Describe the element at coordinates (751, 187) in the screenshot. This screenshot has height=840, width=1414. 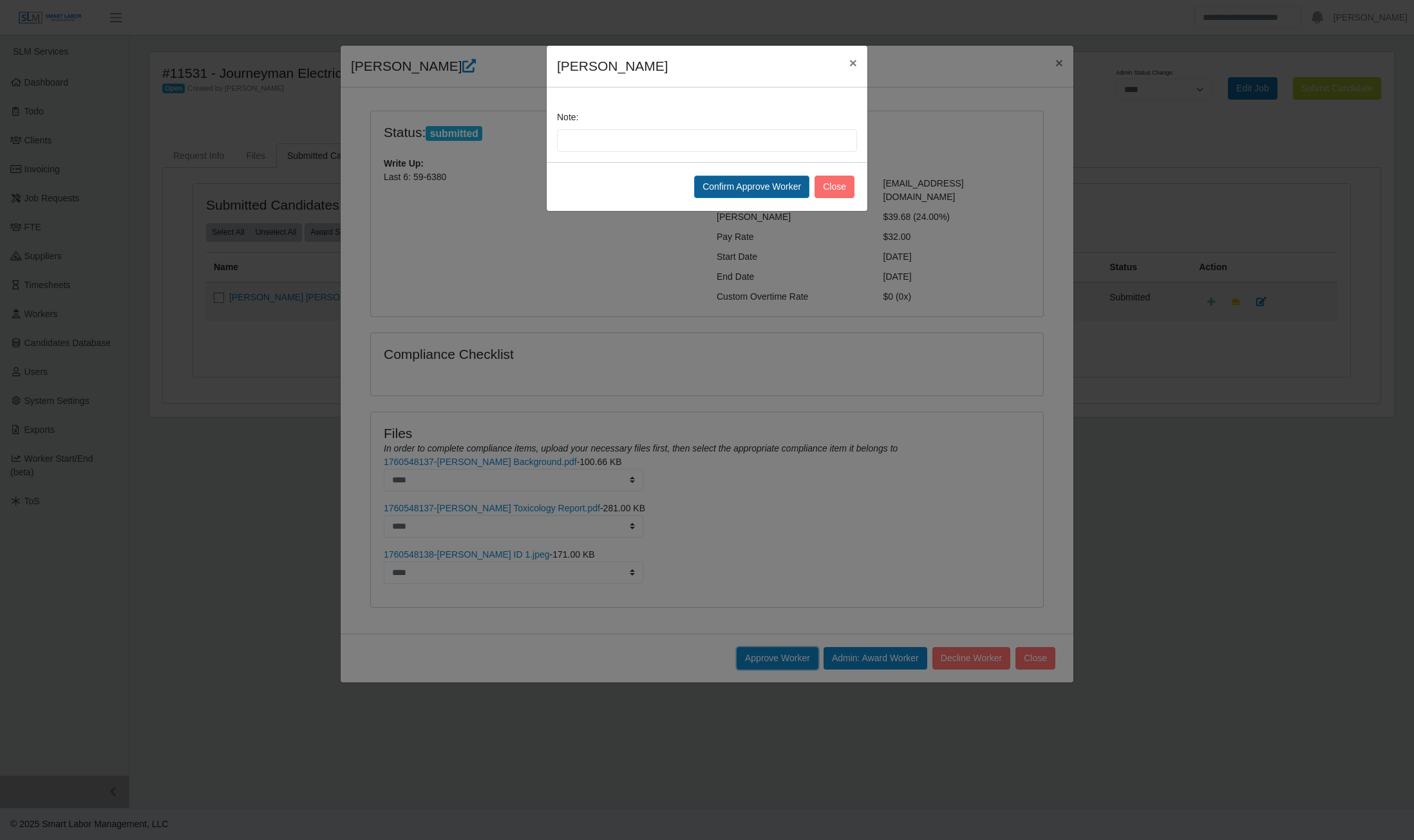
I see `button: Confirm Approve Worker` at that location.